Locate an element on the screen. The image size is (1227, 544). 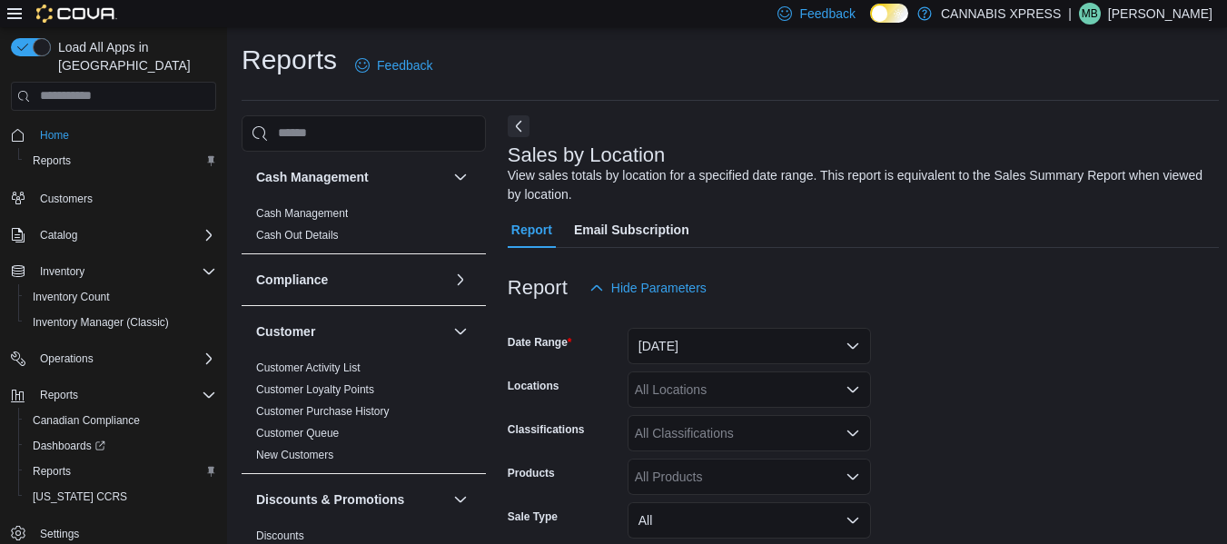
a: Customer Activity List is located at coordinates (308, 368).